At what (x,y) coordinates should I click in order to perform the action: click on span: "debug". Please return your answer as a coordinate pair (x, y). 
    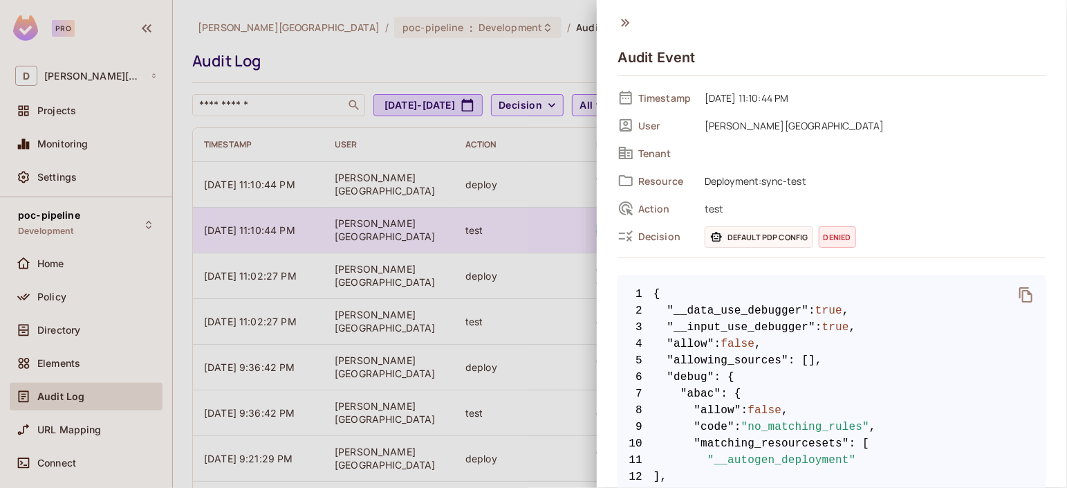
    Looking at the image, I should click on (691, 377).